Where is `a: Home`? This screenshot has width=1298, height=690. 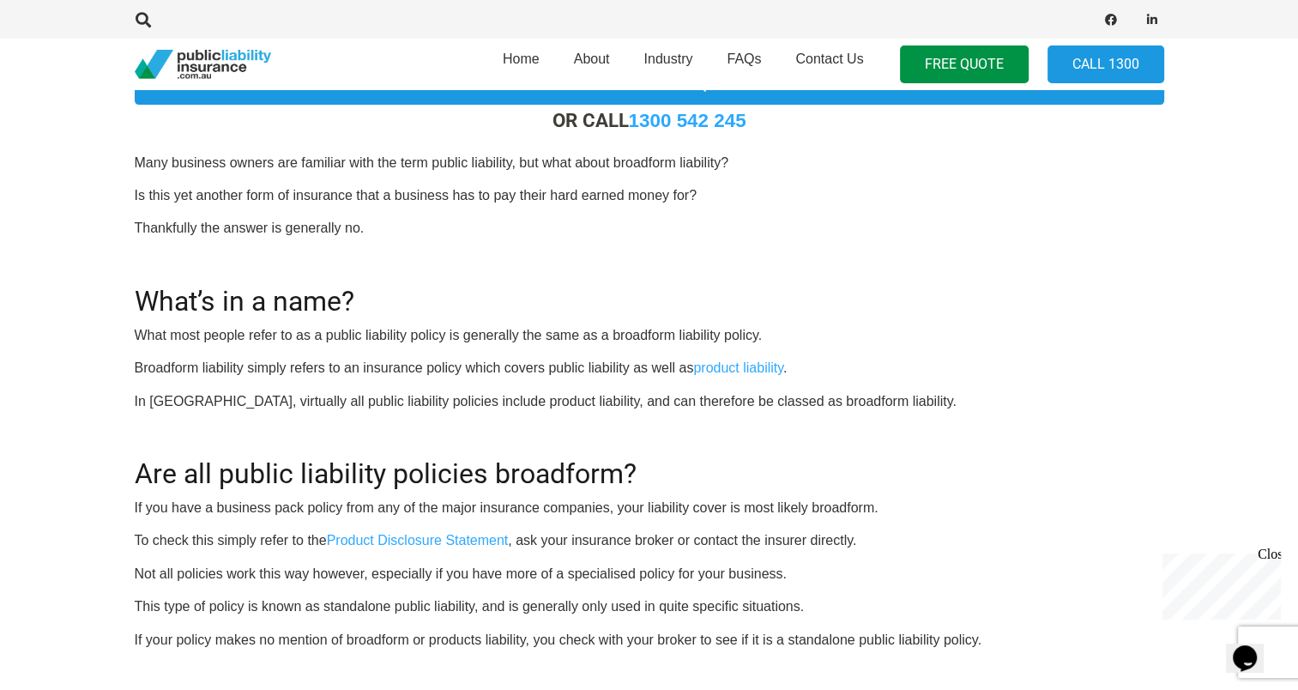
a: Home is located at coordinates (521, 64).